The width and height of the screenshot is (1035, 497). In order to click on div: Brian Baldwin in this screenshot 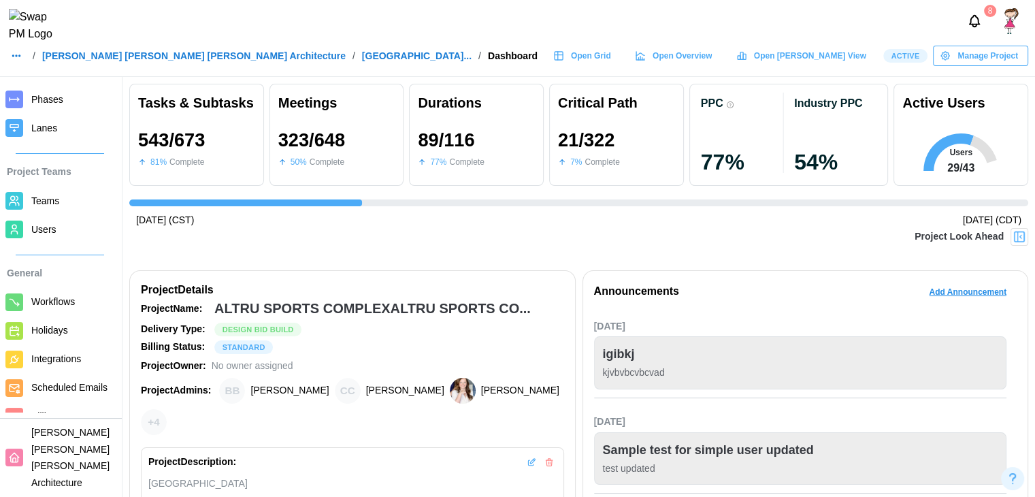, I will do `click(232, 391)`.